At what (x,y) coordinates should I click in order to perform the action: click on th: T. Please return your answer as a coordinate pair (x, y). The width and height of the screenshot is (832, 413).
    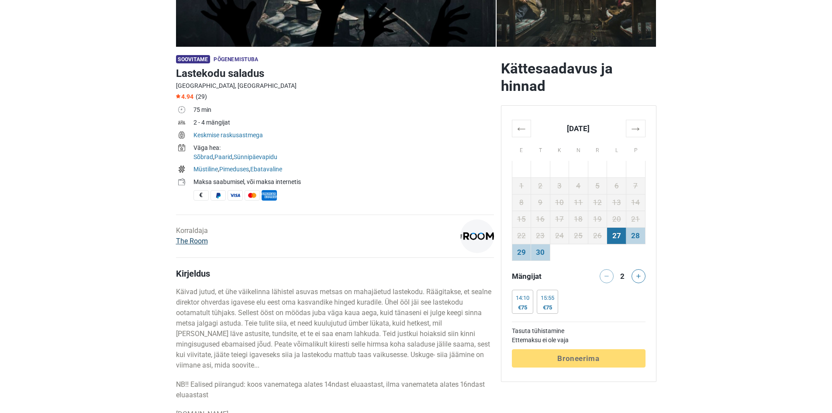
    Looking at the image, I should click on (541, 148).